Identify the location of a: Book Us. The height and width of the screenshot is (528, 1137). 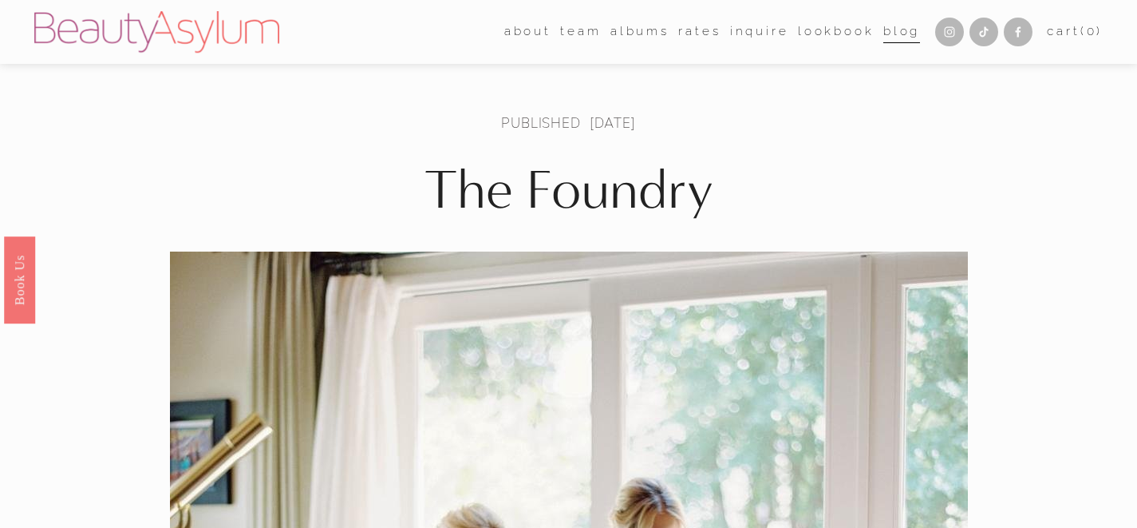
(19, 279).